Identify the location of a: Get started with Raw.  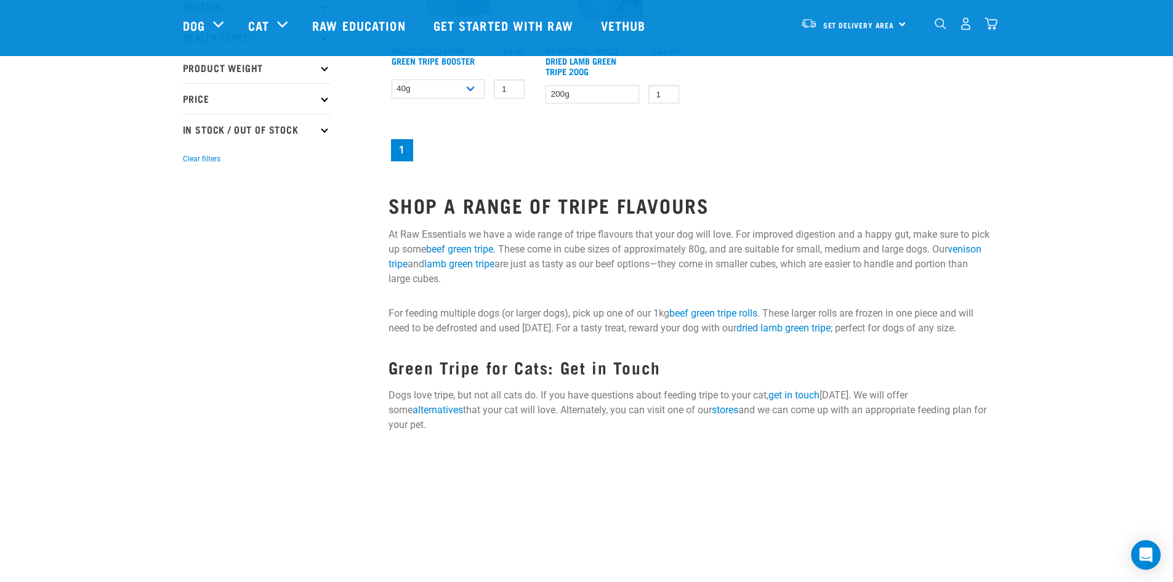
(505, 25).